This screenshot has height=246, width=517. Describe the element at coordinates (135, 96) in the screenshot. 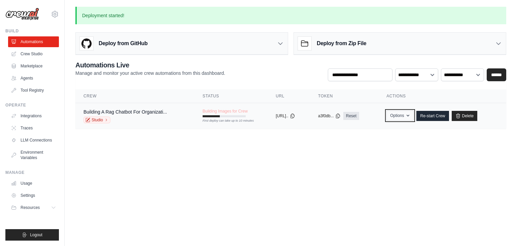

I see `th: Crew` at that location.